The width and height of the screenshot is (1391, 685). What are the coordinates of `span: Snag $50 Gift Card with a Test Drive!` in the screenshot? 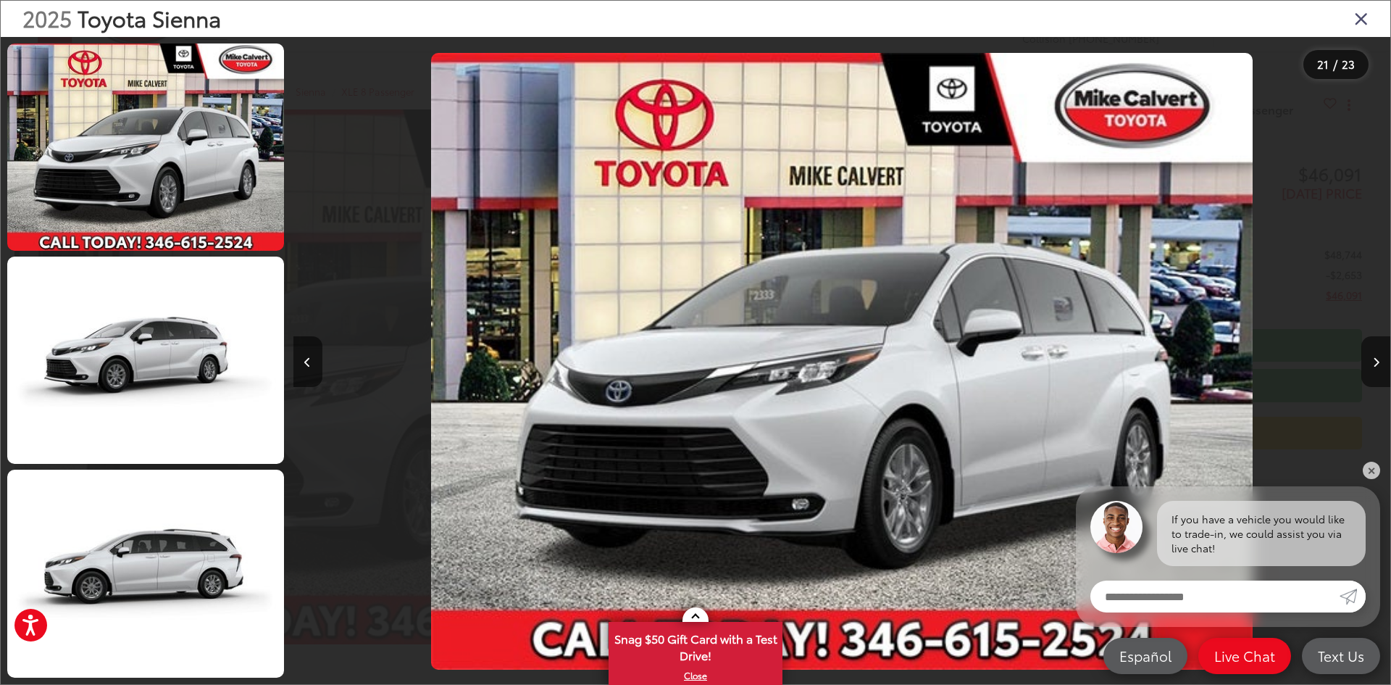 It's located at (696, 645).